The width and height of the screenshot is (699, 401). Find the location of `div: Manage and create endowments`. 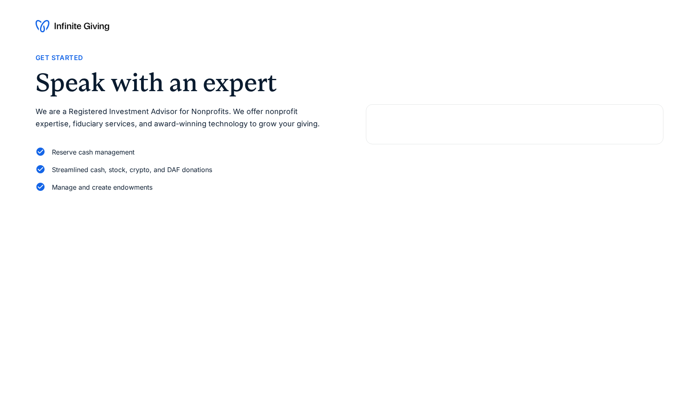

div: Manage and create endowments is located at coordinates (102, 187).